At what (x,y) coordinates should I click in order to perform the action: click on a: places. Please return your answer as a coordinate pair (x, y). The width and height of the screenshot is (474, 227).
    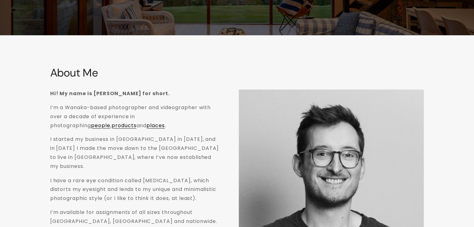
    Looking at the image, I should click on (155, 125).